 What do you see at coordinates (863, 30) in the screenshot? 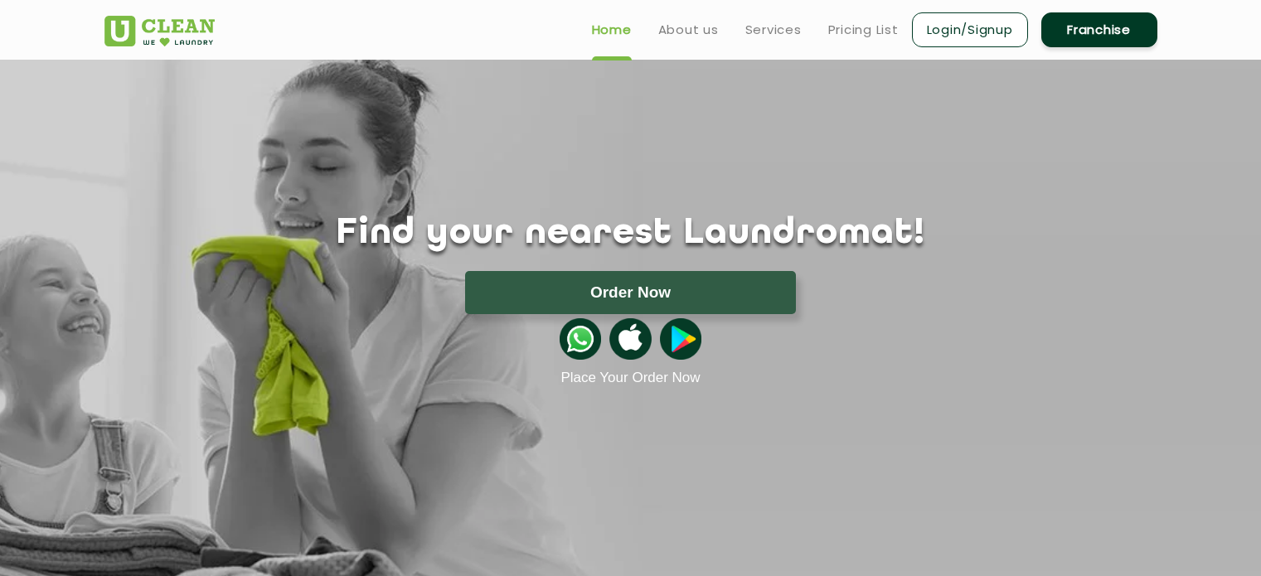
I see `a: Pricing List` at bounding box center [863, 30].